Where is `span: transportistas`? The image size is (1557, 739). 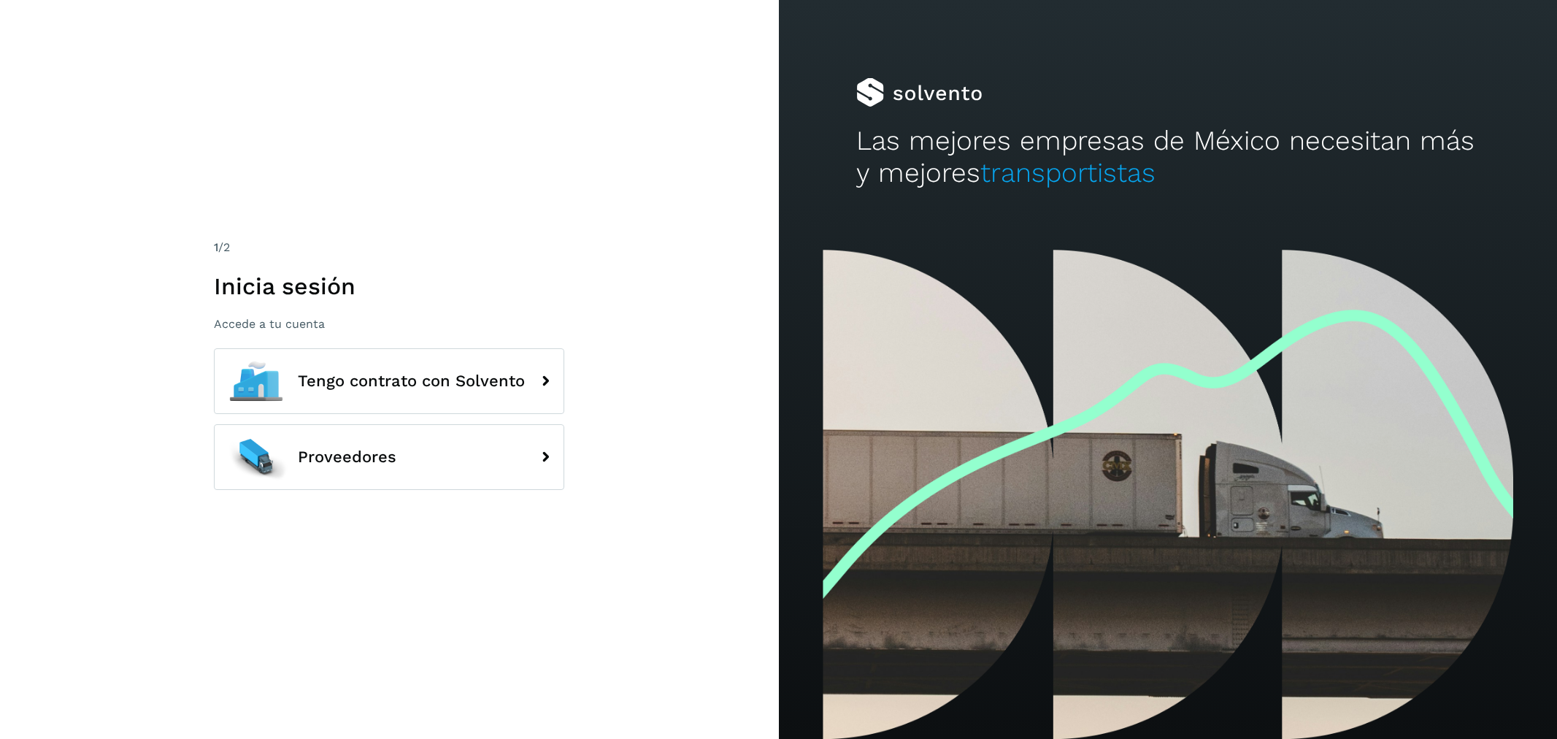
span: transportistas is located at coordinates (1068, 172).